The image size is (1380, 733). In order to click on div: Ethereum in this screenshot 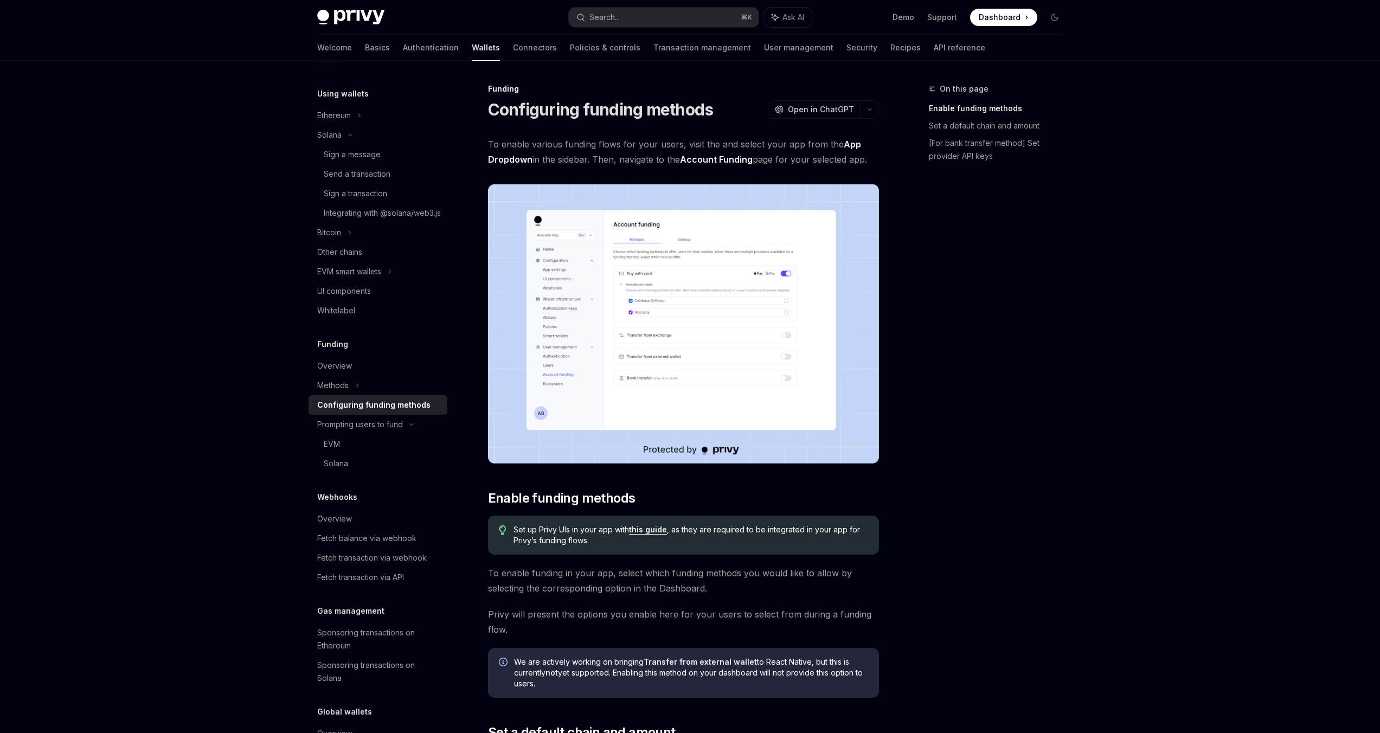, I will do `click(334, 115)`.